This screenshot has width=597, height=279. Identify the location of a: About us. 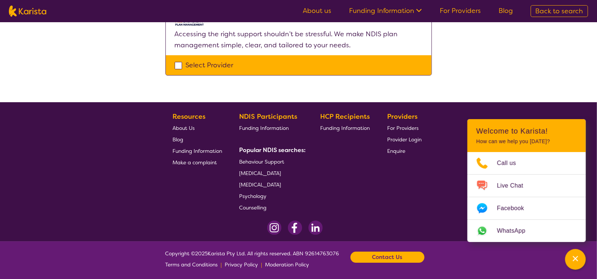
(317, 11).